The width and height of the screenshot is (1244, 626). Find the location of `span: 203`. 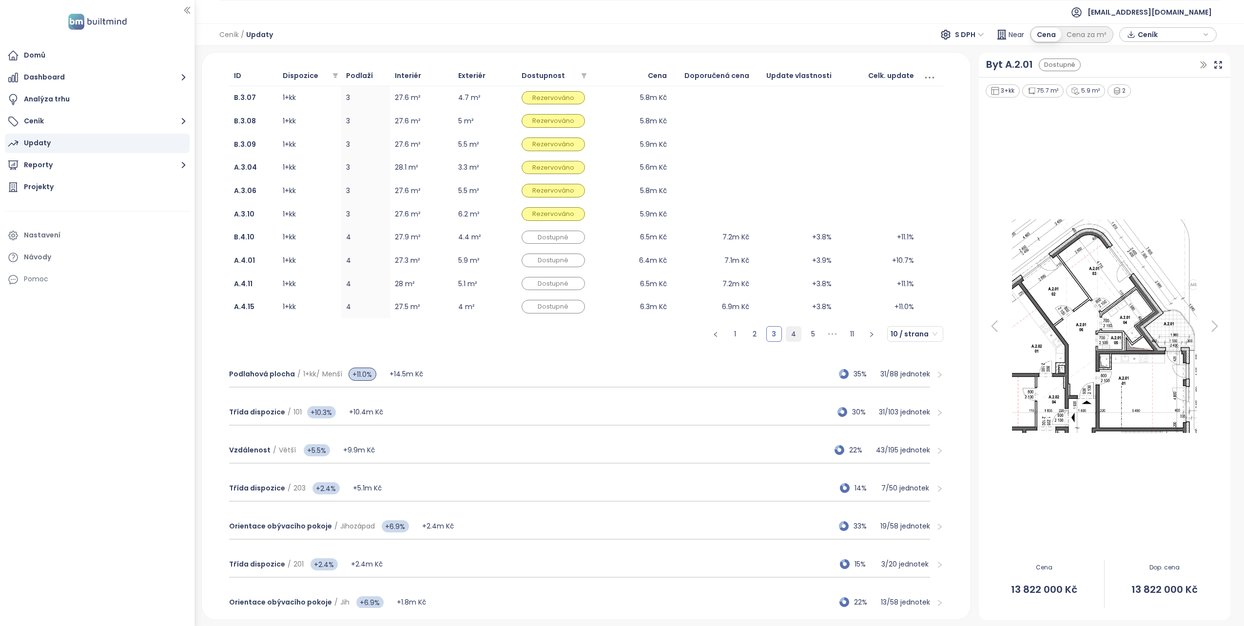

span: 203 is located at coordinates (299, 488).